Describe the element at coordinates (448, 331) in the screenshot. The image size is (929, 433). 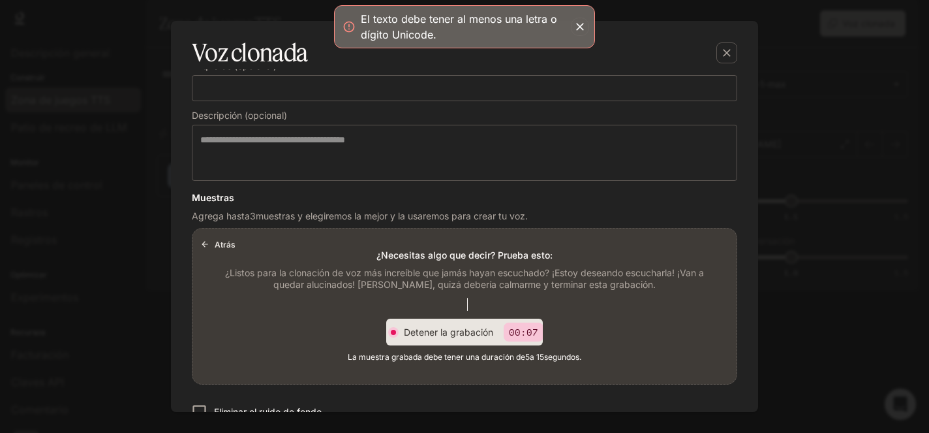
I see `font: Detener la grabación` at that location.